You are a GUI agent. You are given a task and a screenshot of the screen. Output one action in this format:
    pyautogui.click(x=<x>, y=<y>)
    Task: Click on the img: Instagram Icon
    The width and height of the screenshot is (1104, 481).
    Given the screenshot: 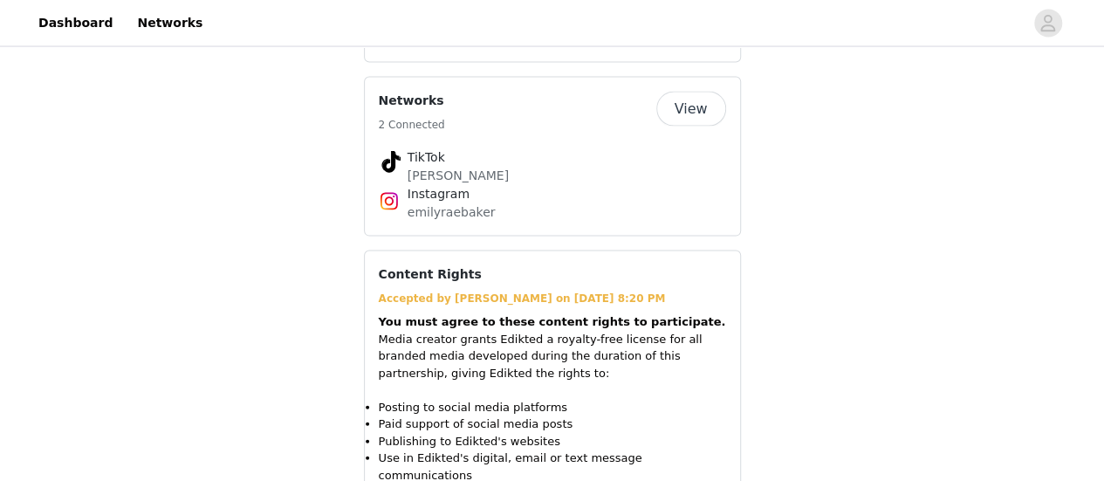 What is the action you would take?
    pyautogui.click(x=389, y=202)
    